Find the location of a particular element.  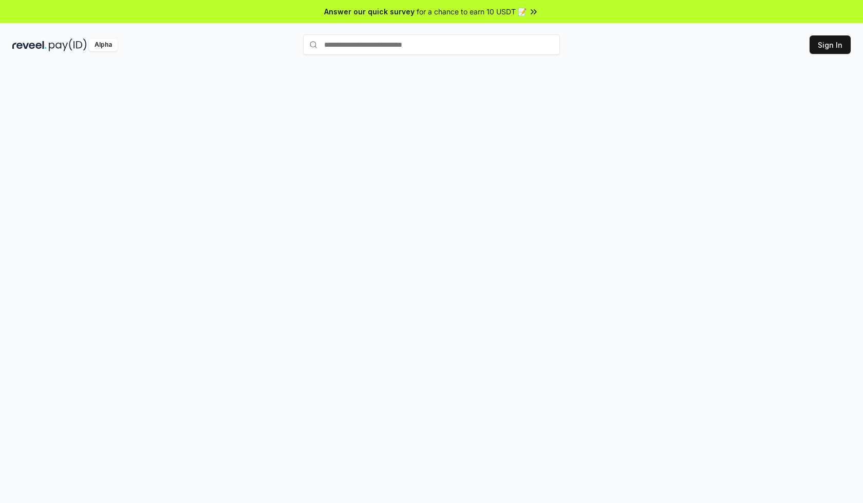

img: pay_id is located at coordinates (68, 45).